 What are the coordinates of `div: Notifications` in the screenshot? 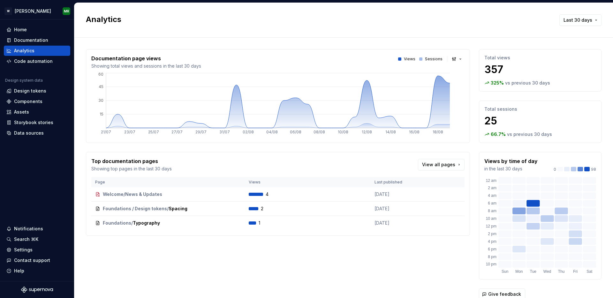 It's located at (28, 229).